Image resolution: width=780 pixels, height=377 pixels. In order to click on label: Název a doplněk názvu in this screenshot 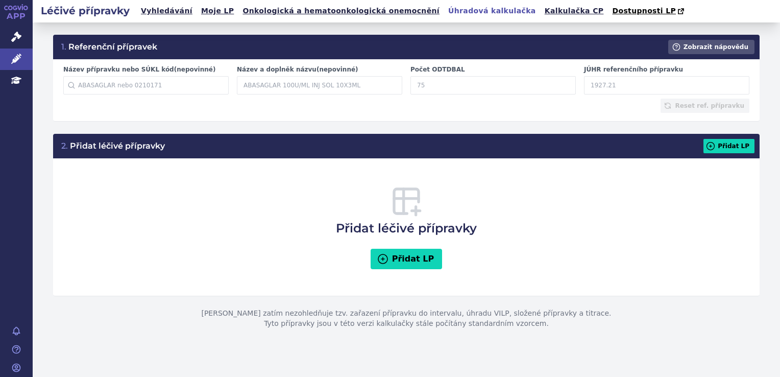, I will do `click(320, 69)`.